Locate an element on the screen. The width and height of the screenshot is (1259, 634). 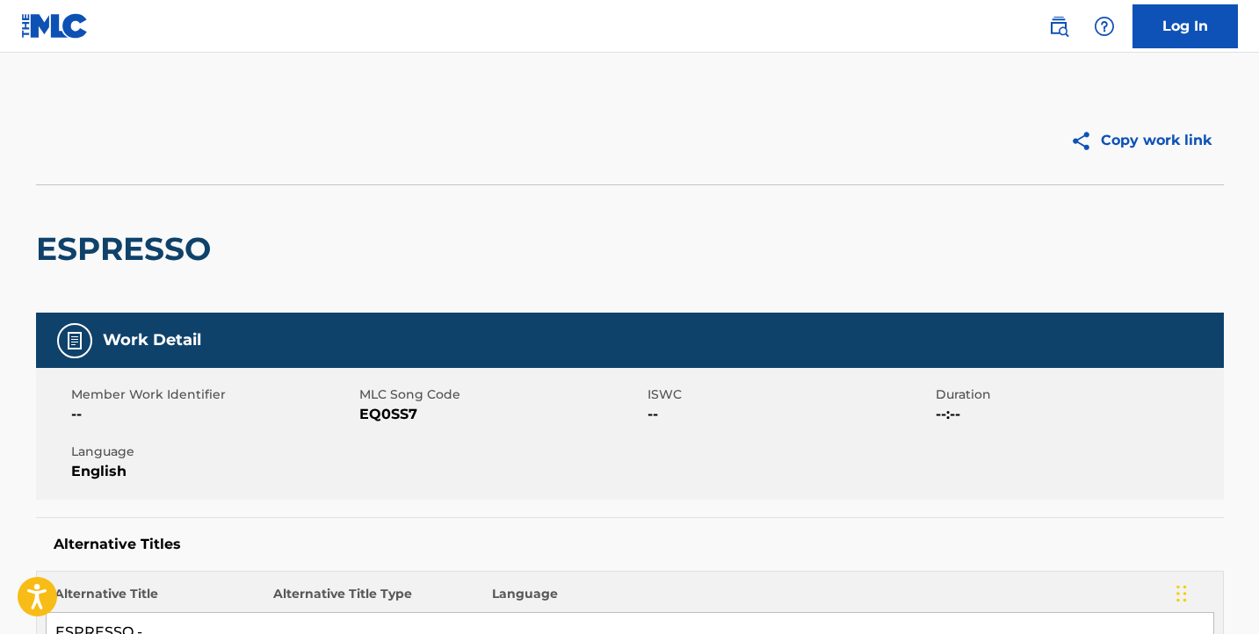
h5: Alternative Titles is located at coordinates (630, 545).